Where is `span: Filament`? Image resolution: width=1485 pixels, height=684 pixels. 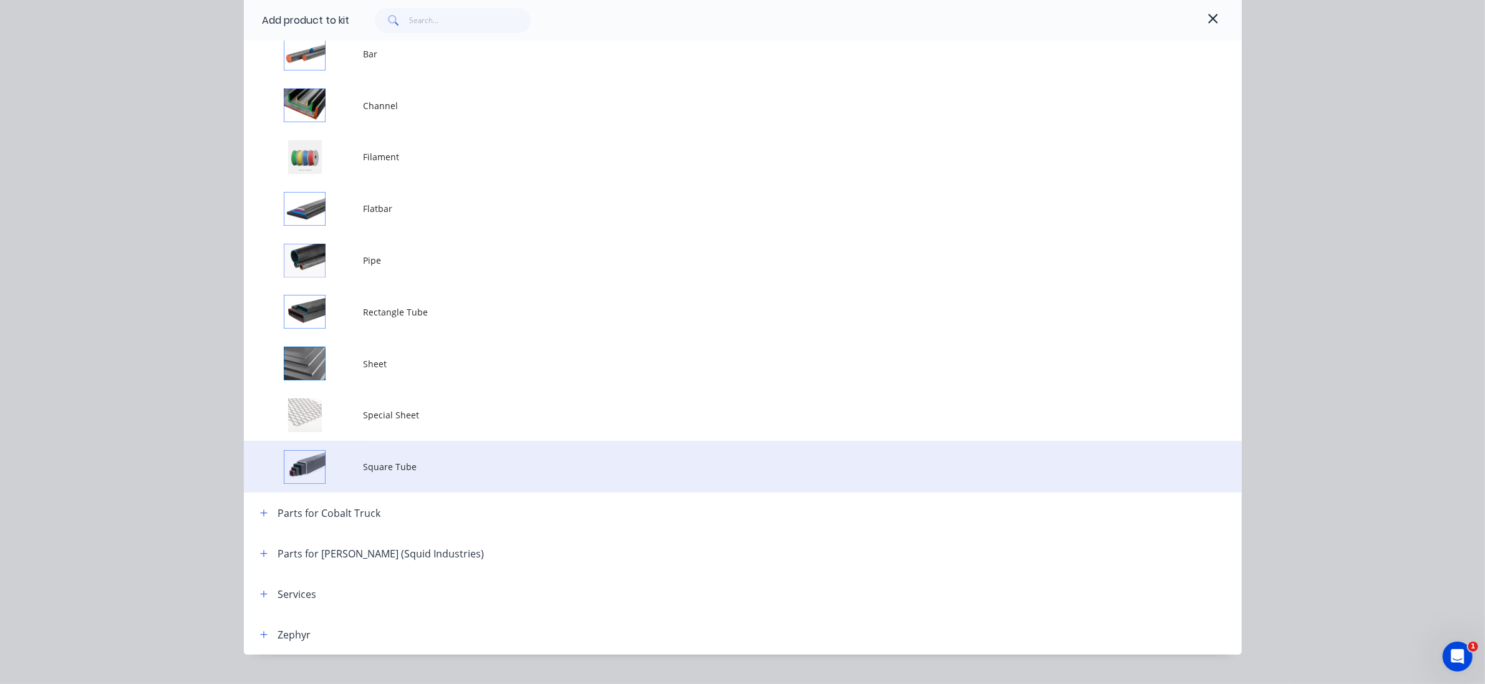
span: Filament is located at coordinates (715, 157).